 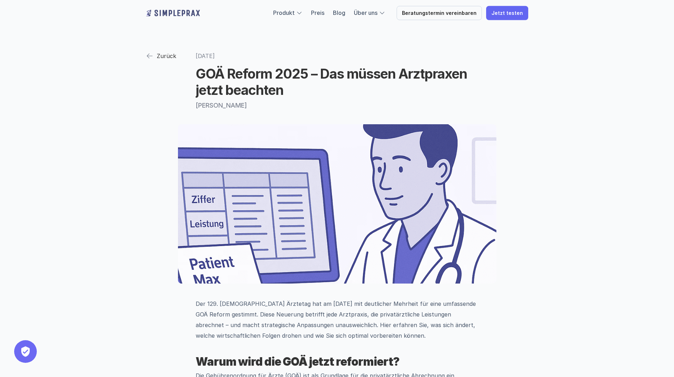 What do you see at coordinates (339, 13) in the screenshot?
I see `a: Blog` at bounding box center [339, 13].